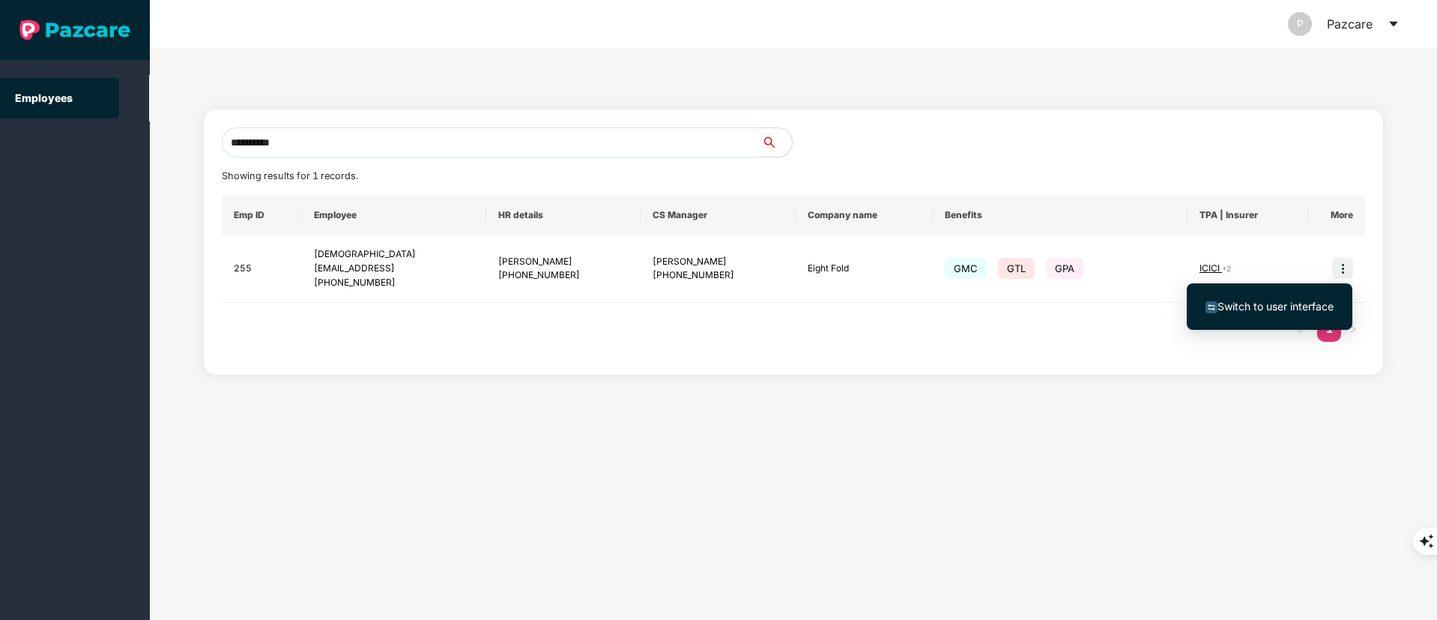 The height and width of the screenshot is (620, 1437). Describe the element at coordinates (1337, 215) in the screenshot. I see `th: More` at that location.